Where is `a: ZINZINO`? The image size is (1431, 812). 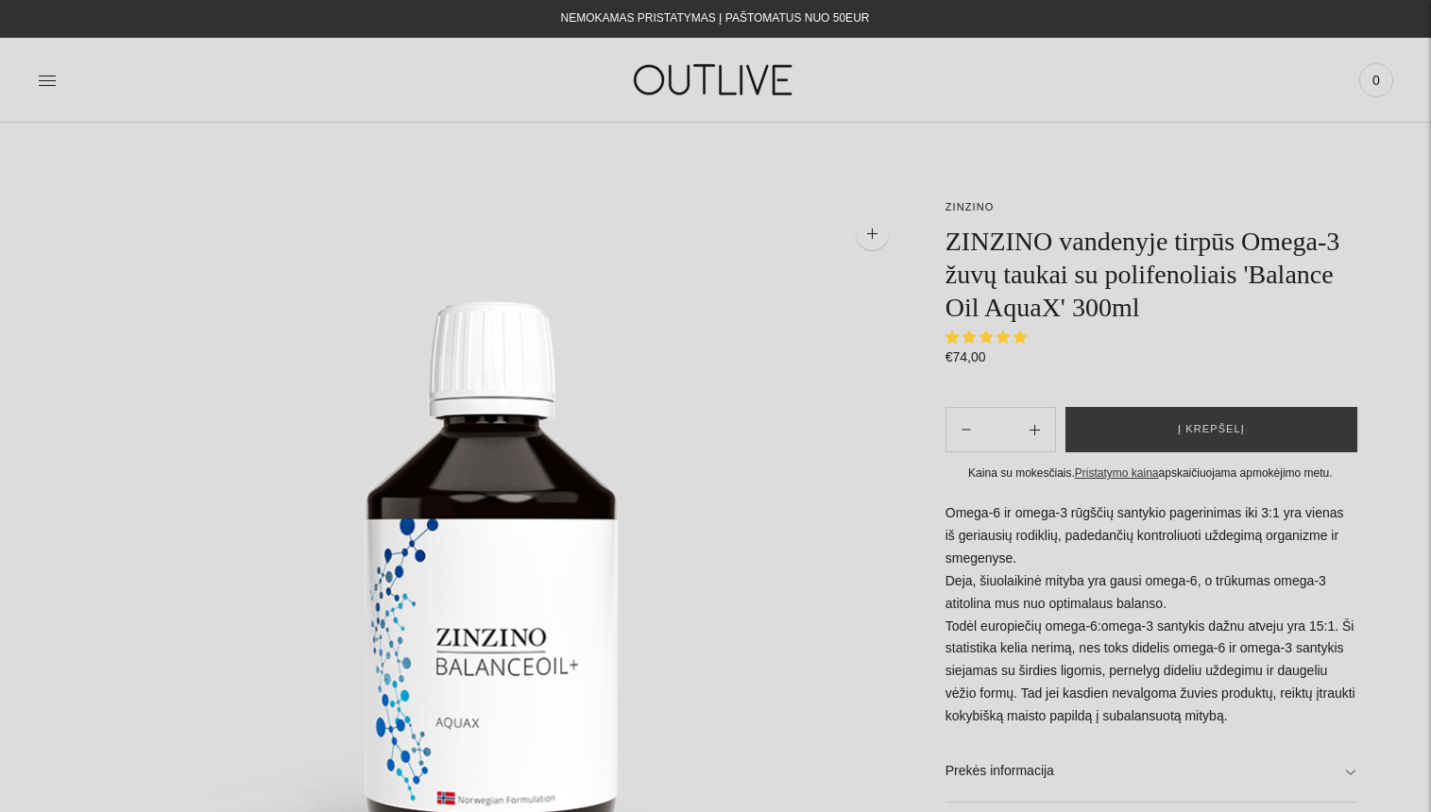 a: ZINZINO is located at coordinates (970, 207).